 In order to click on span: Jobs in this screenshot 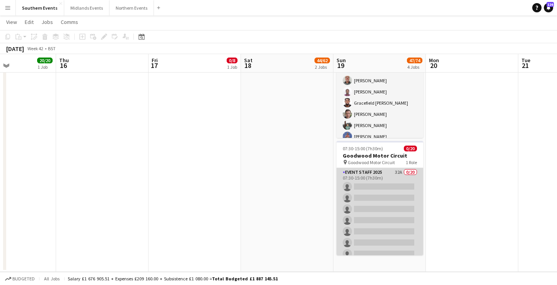, I will do `click(47, 22)`.